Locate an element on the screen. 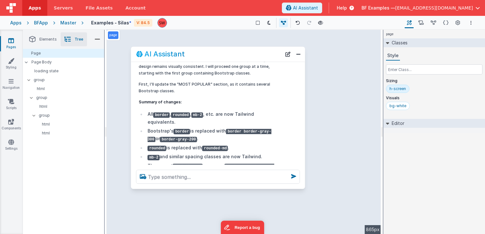 This screenshot has height=234, width=485. p: Understood. I will identify and replace all Bootstrap classes (e.g., border, rounded, mb-2, etc.)... is located at coordinates (210, 63).